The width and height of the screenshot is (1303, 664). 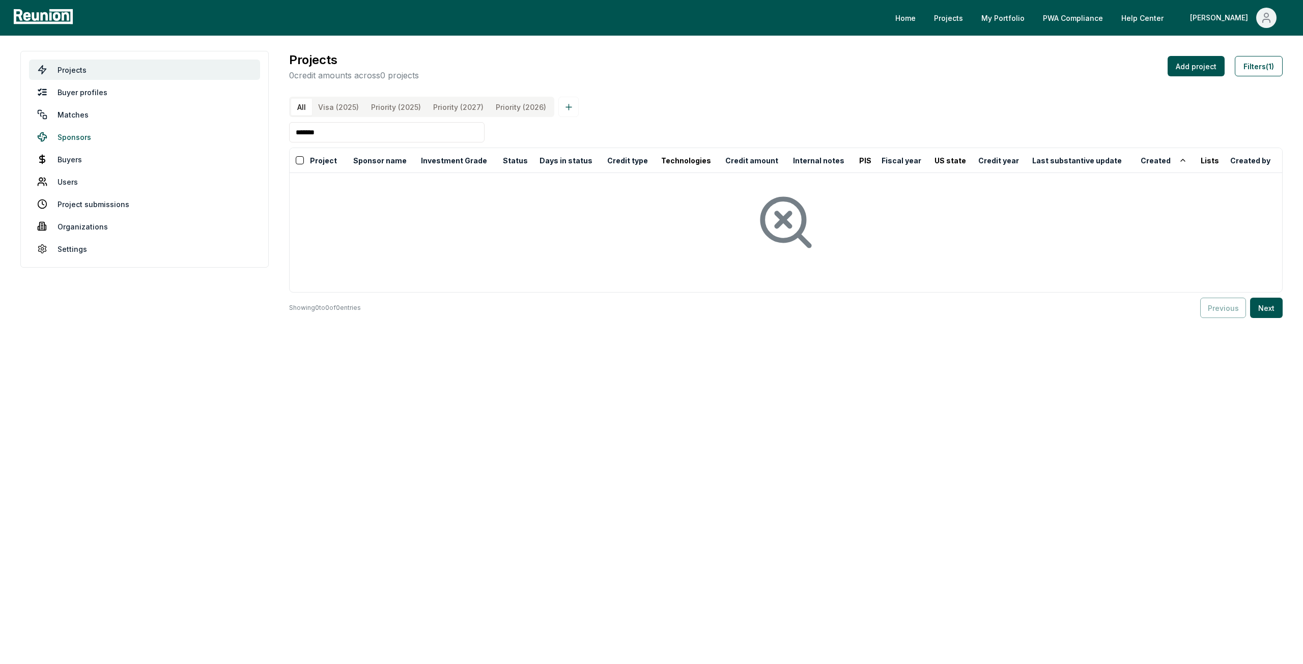 What do you see at coordinates (998, 160) in the screenshot?
I see `button: Credit year` at bounding box center [998, 160].